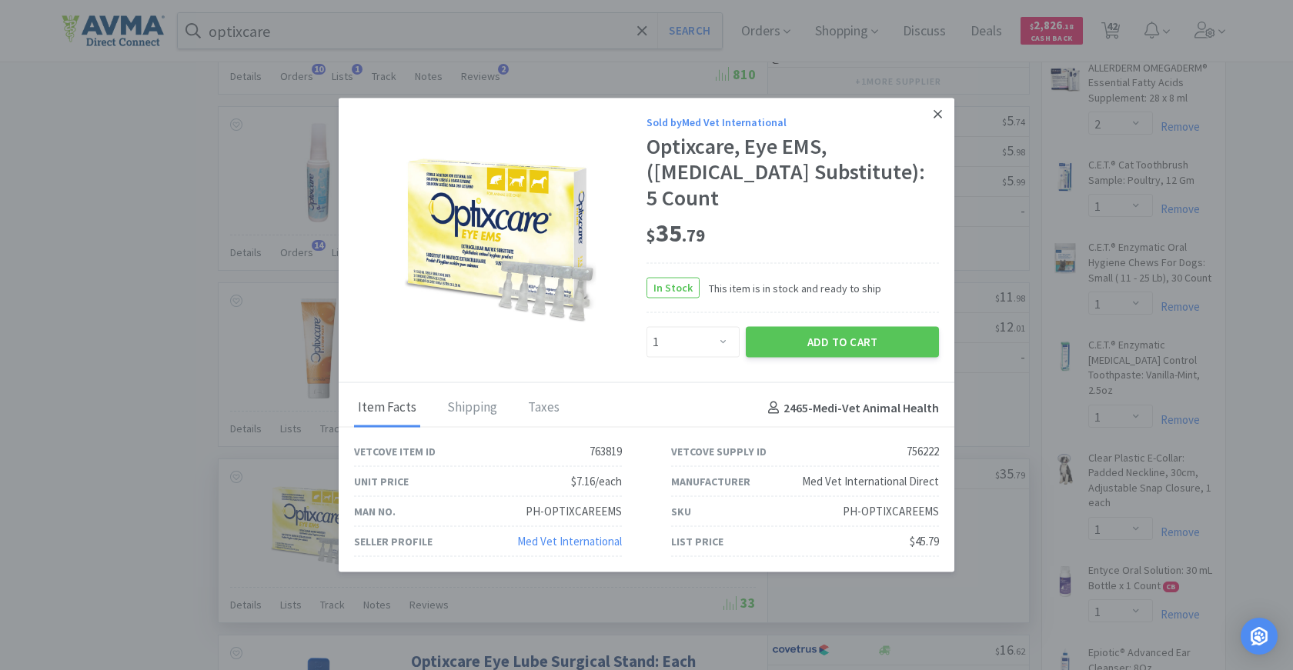 The width and height of the screenshot is (1293, 670). Describe the element at coordinates (793, 122) in the screenshot. I see `div: Sold by Med Vet International` at that location.